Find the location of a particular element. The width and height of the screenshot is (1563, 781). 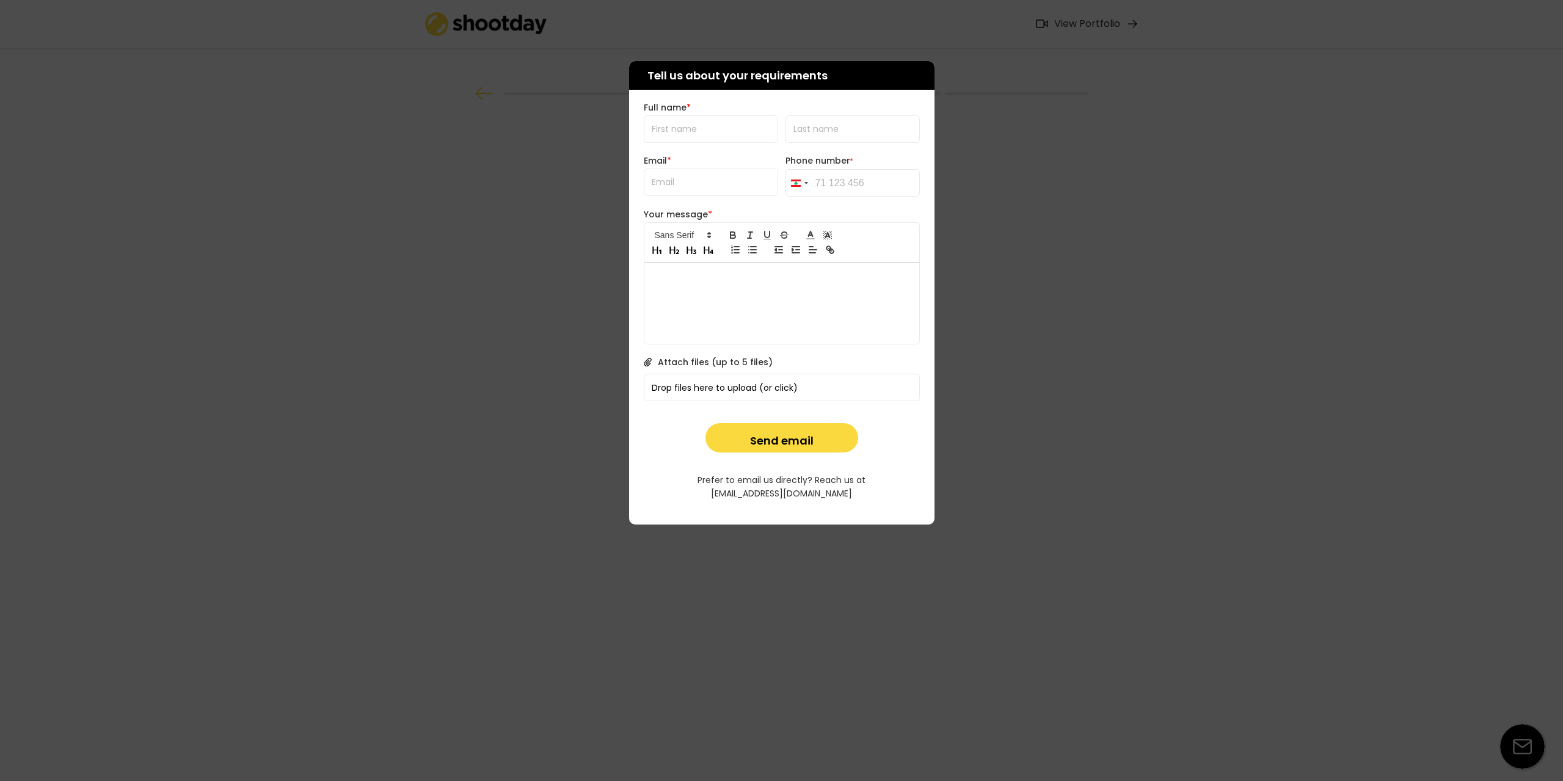

span: Text alignment is located at coordinates (813, 250).